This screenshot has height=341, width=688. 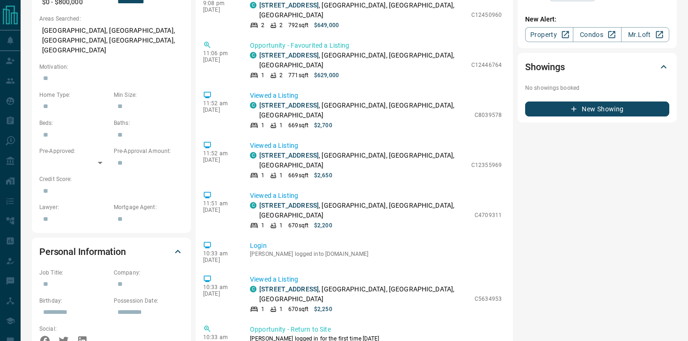 I want to click on p: Company:, so click(x=148, y=273).